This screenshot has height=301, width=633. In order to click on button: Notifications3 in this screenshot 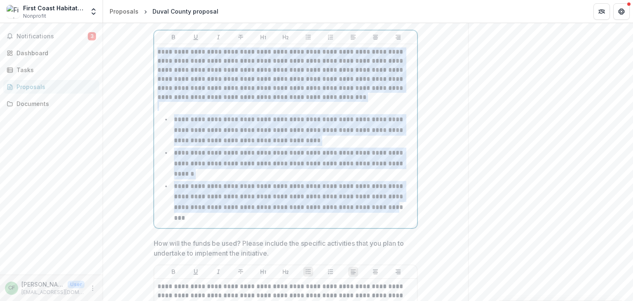, I will do `click(51, 36)`.